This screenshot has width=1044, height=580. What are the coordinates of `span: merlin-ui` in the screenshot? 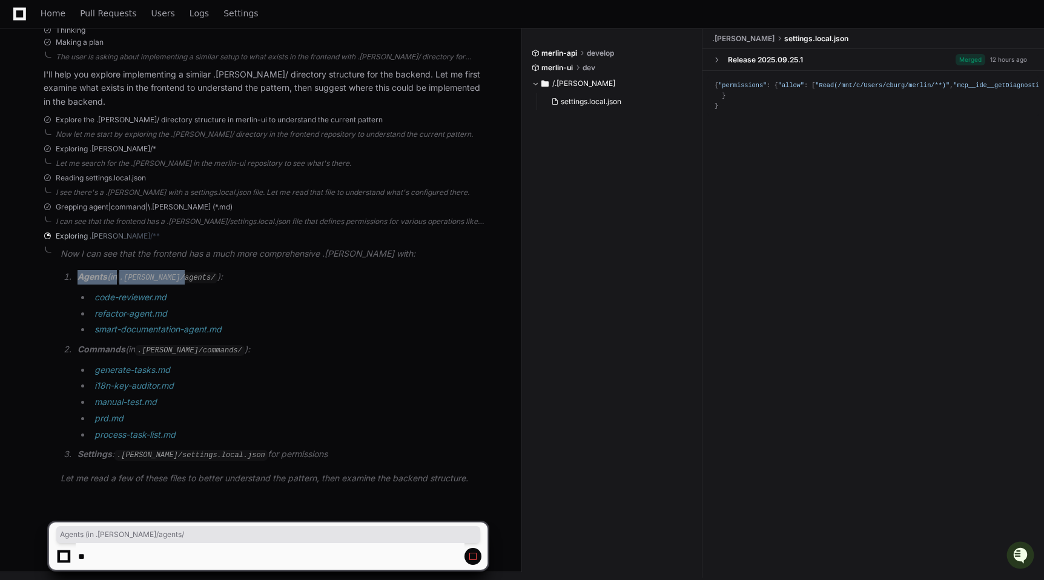 It's located at (557, 68).